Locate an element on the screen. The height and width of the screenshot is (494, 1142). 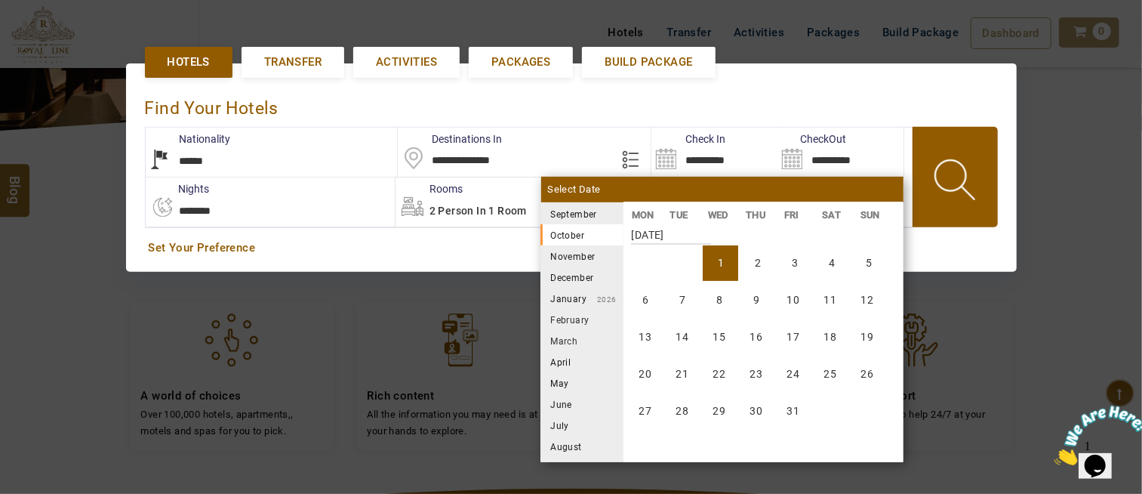
li: June is located at coordinates (582, 404).